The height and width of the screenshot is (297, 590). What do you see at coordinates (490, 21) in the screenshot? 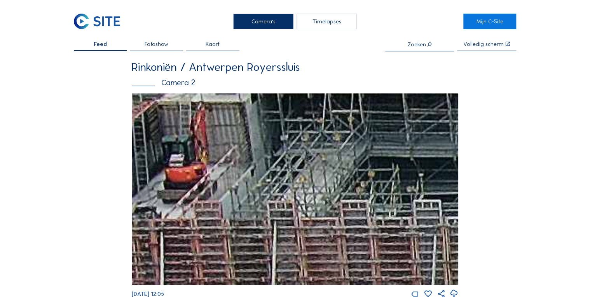
I see `a: Mijn C-Site` at bounding box center [490, 21].